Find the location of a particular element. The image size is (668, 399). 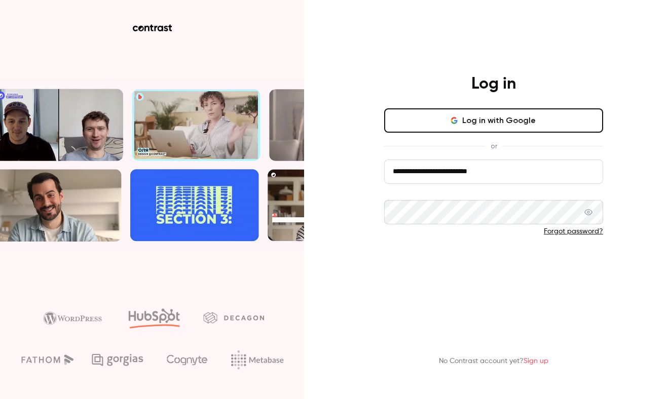

img: decagon is located at coordinates (234, 318).